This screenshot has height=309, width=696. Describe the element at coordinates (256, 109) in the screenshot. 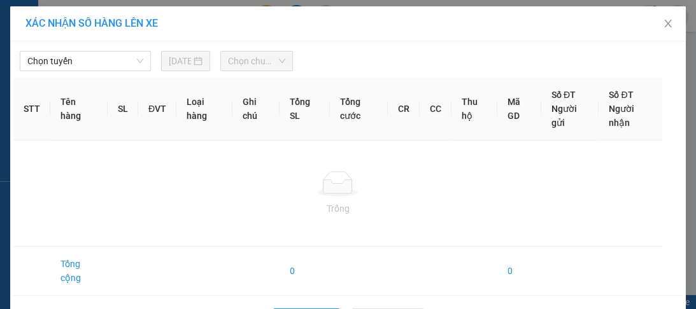

I see `th: Ghi chú` at that location.